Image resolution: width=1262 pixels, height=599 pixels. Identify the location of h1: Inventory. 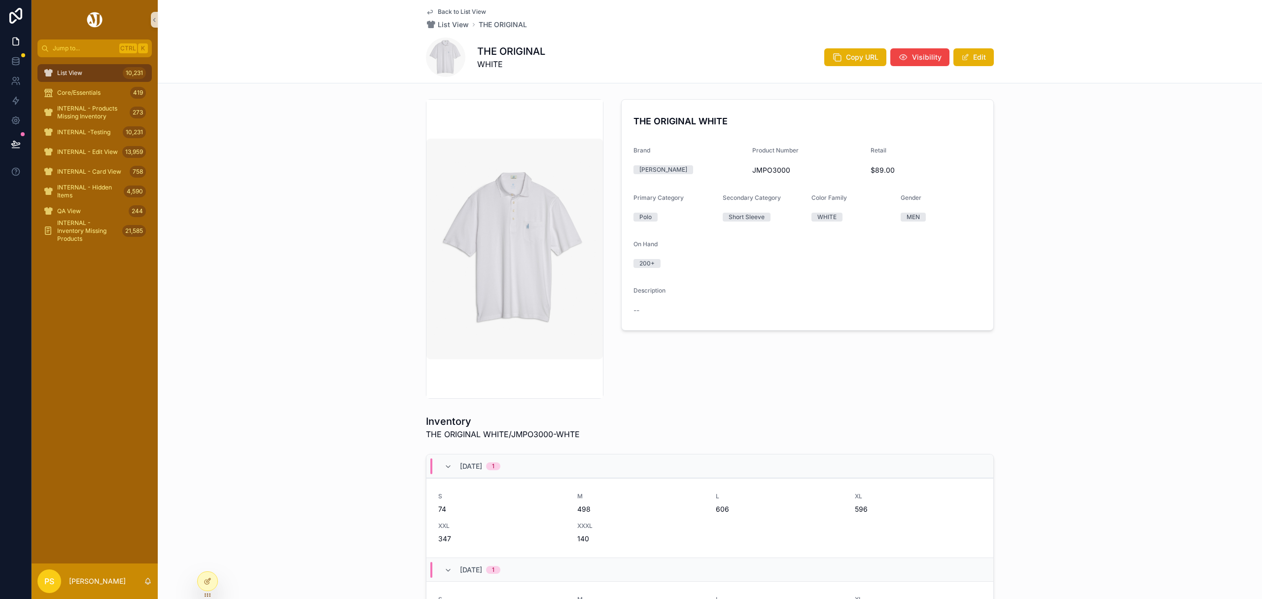
(503, 421).